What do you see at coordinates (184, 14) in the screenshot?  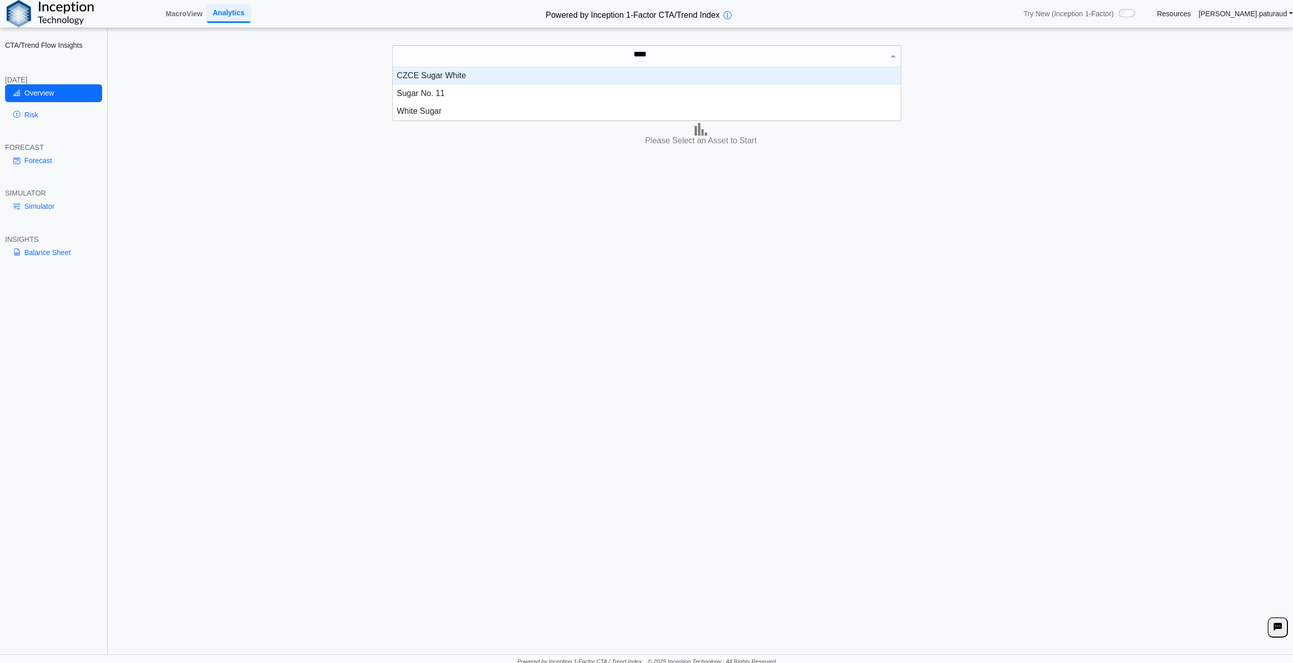 I see `a: MacroView` at bounding box center [184, 14].